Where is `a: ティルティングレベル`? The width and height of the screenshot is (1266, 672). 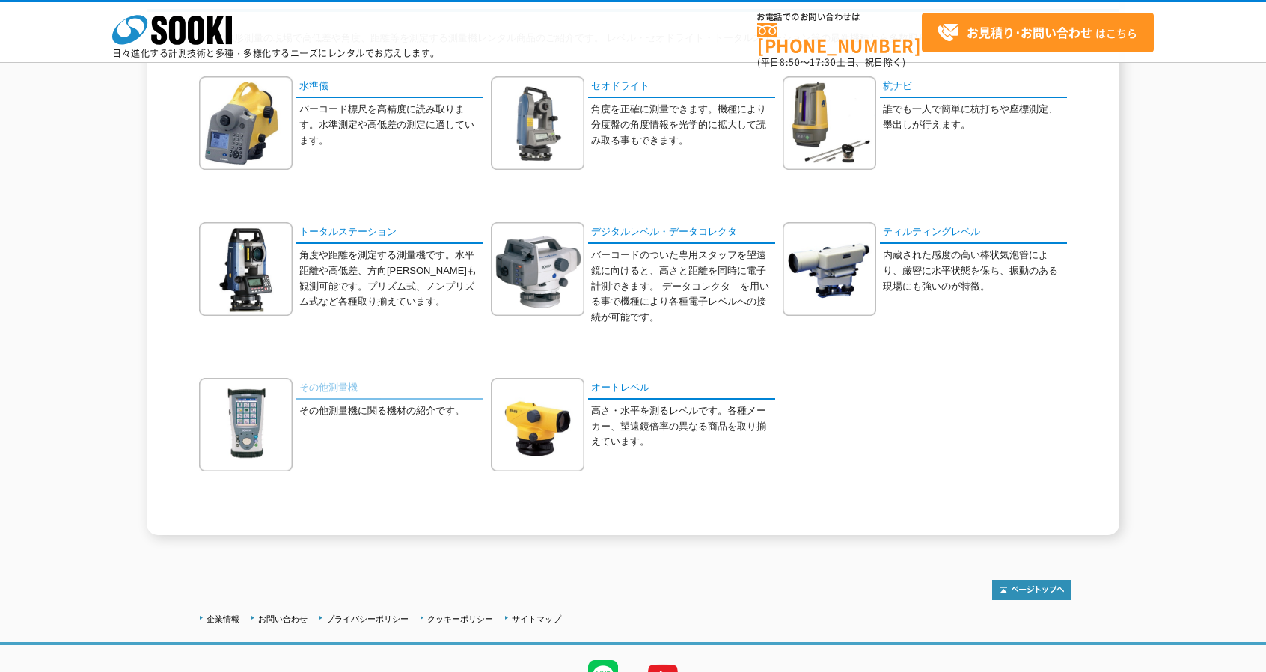 a: ティルティングレベル is located at coordinates (973, 233).